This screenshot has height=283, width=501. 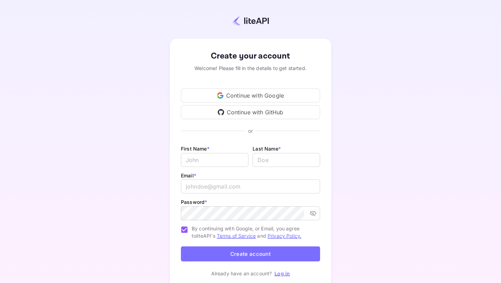 I want to click on p: Already have an account?, so click(x=241, y=273).